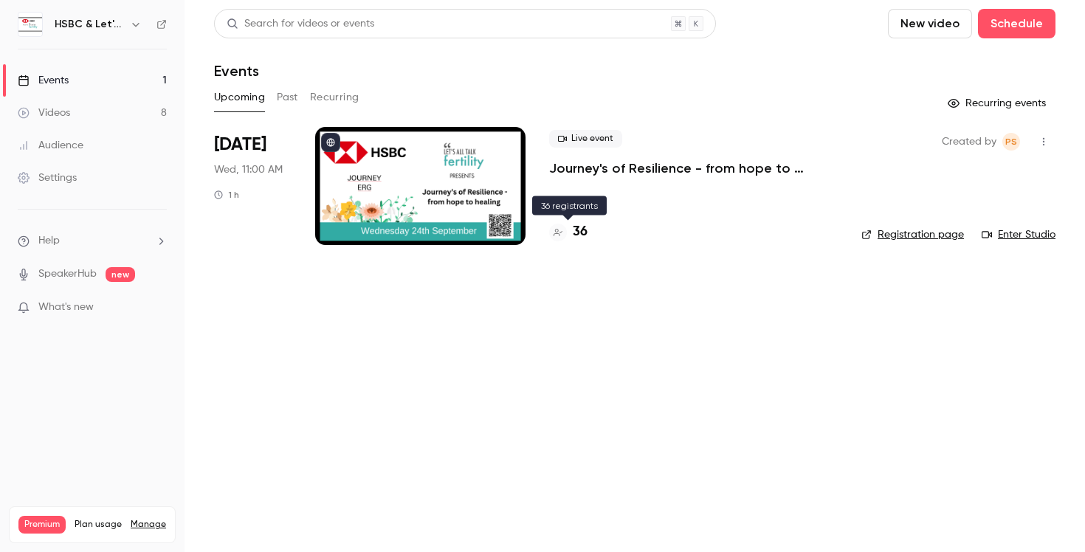 This screenshot has height=552, width=1085. Describe the element at coordinates (998, 103) in the screenshot. I see `button: Recurring events` at that location.